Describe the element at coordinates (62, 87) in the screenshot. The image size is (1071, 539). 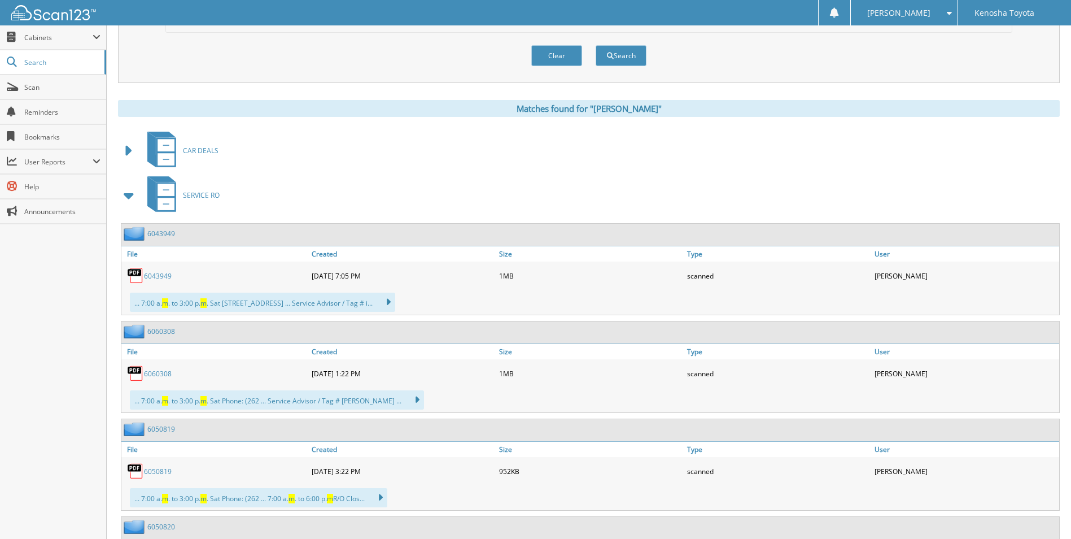
I see `span: Scan` at that location.